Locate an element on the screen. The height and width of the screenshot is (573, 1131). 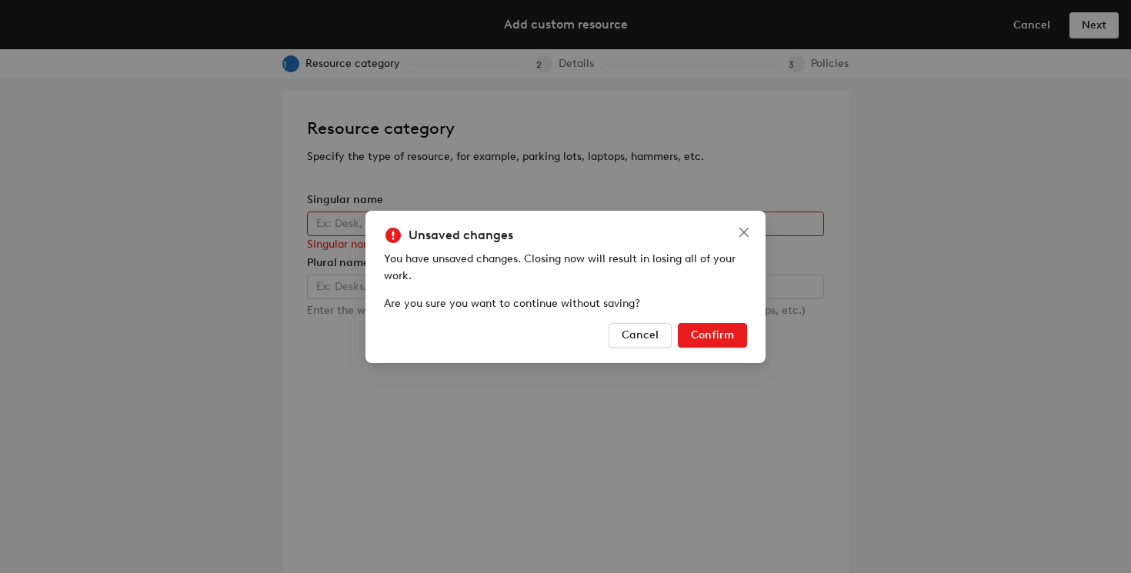
div: Are you sure you want to continue without saving? is located at coordinates (566, 304).